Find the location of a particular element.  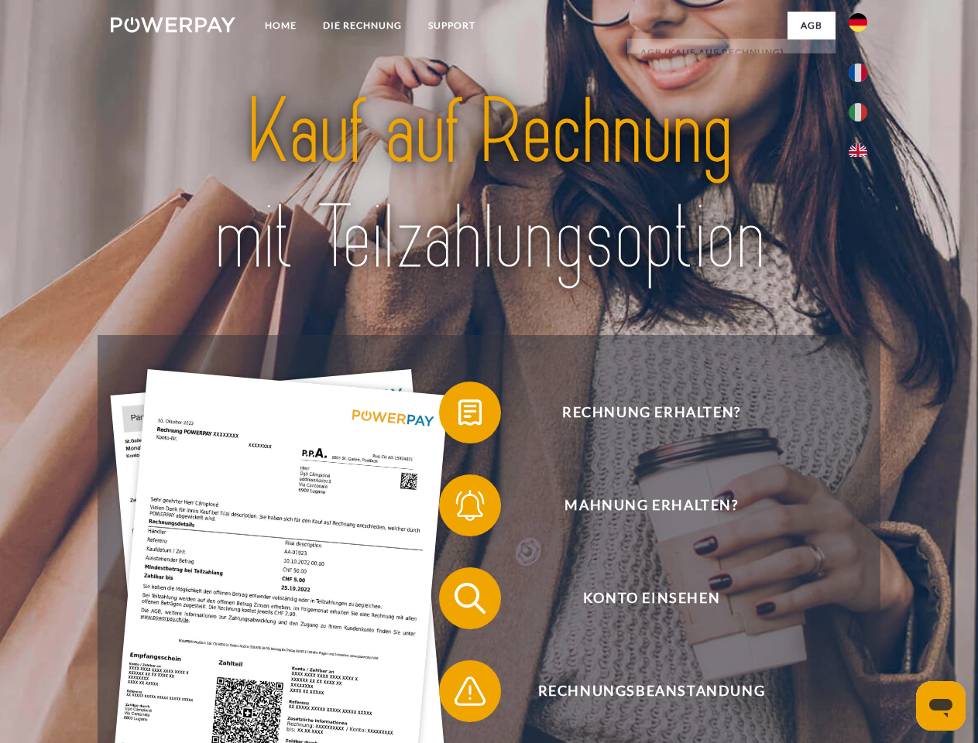

span: Konto einsehen is located at coordinates (651, 599).